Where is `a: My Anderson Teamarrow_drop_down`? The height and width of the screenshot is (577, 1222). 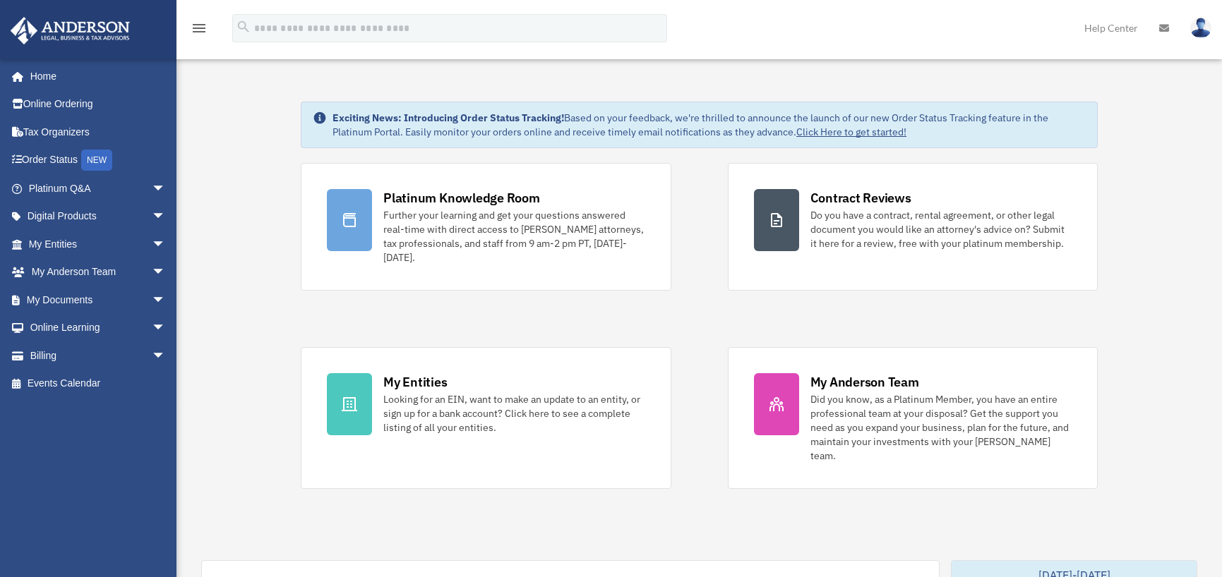 a: My Anderson Teamarrow_drop_down is located at coordinates (98, 272).